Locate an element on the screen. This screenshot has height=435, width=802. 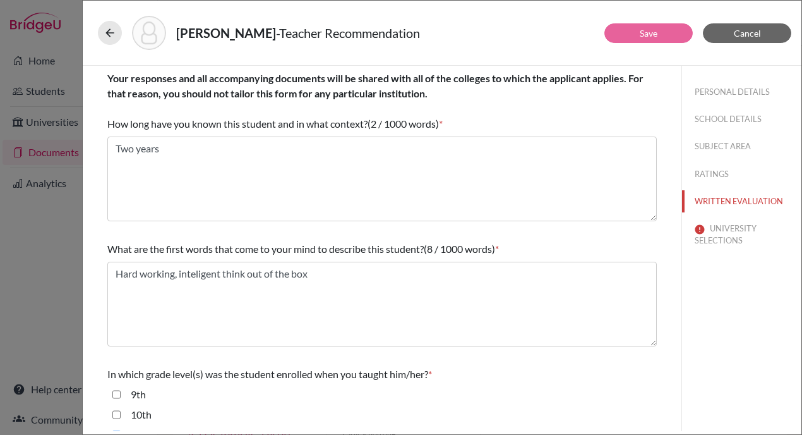
span: (8 / 1000 words) is located at coordinates (459, 248).